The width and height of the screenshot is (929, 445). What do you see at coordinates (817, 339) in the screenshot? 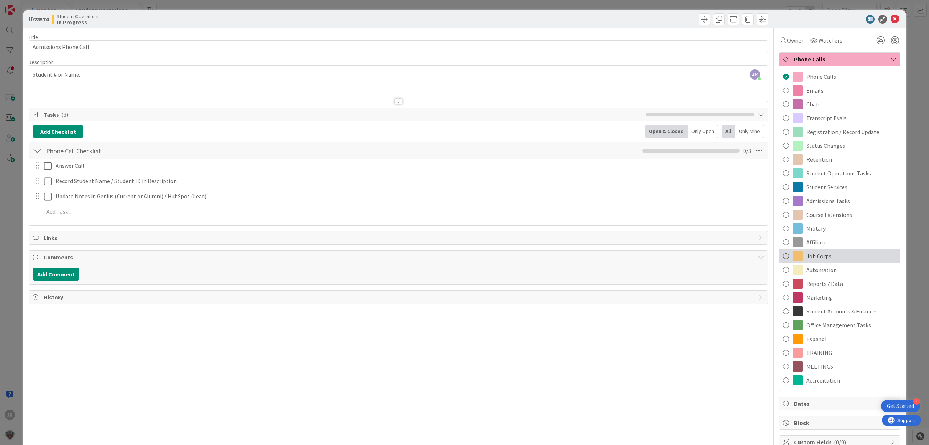
I see `span: Español` at bounding box center [817, 339].